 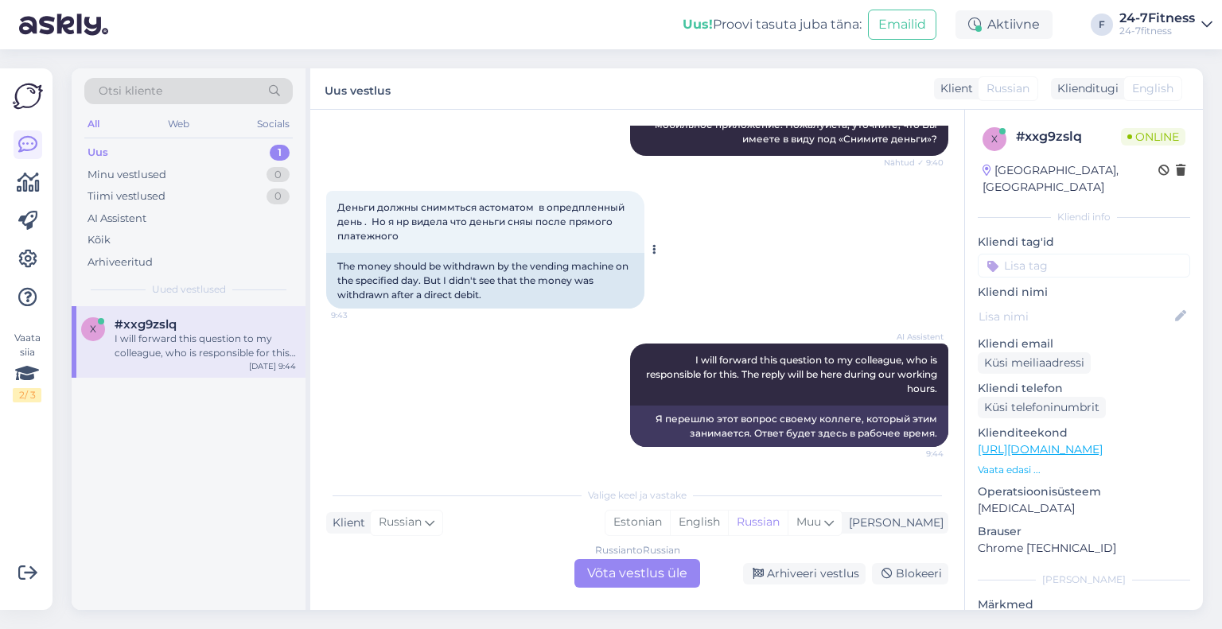 I want to click on img: Askly Logo, so click(x=28, y=96).